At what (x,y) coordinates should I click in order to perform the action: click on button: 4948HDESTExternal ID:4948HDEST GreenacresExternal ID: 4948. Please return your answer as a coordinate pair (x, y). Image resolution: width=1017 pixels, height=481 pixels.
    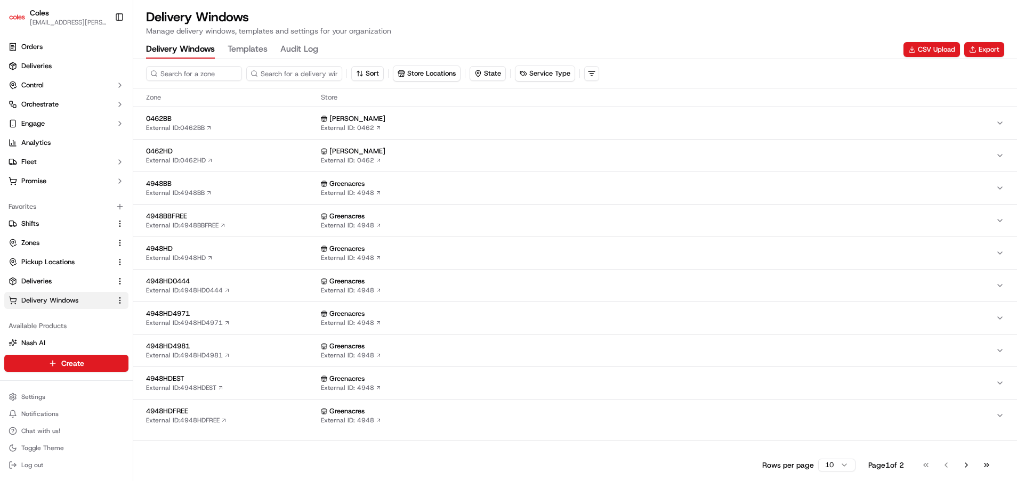
    Looking at the image, I should click on (575, 383).